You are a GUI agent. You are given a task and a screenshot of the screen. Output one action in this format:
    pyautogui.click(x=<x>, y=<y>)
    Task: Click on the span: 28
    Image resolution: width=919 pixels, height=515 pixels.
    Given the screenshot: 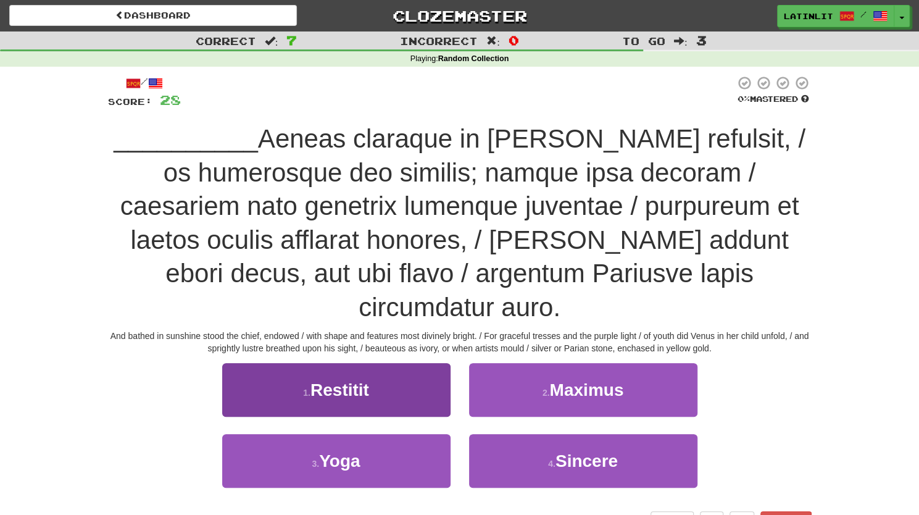 What is the action you would take?
    pyautogui.click(x=170, y=99)
    